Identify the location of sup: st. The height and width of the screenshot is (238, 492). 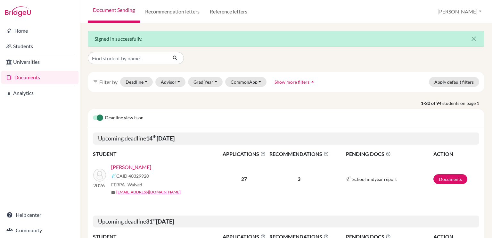
(154, 219).